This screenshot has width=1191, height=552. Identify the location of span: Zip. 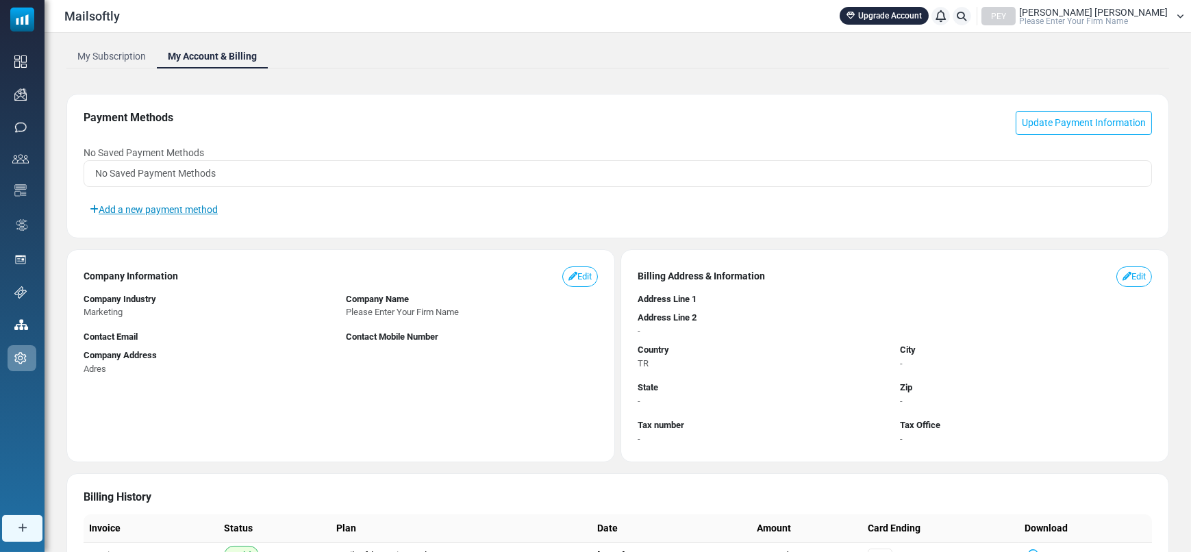
(907, 387).